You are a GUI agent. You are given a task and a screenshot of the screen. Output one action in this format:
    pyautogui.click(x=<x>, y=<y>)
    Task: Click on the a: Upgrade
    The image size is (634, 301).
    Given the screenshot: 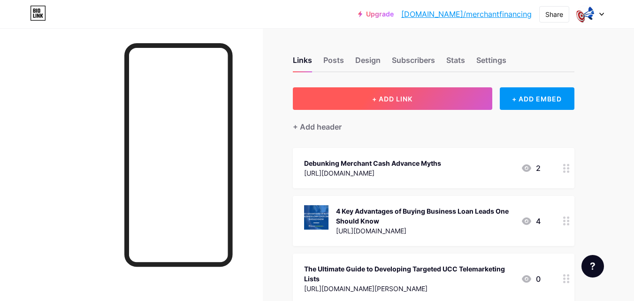 What is the action you would take?
    pyautogui.click(x=376, y=14)
    